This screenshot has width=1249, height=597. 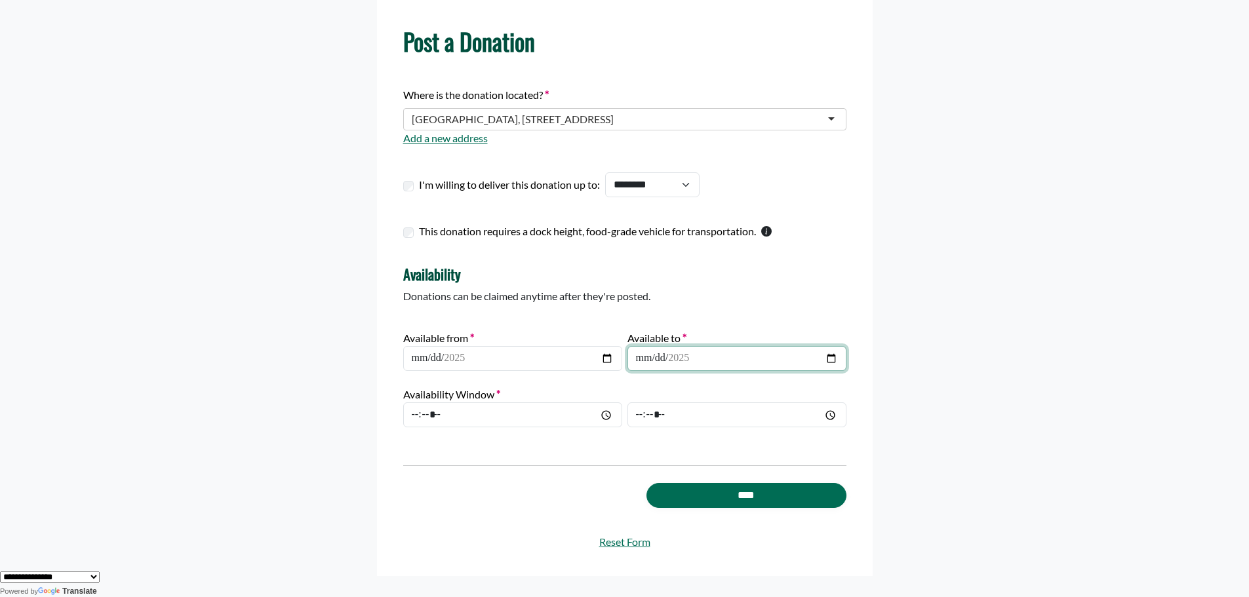 I want to click on svg: This checkbox should only be used by warehouses donating more than one pallet of product., so click(x=766, y=231).